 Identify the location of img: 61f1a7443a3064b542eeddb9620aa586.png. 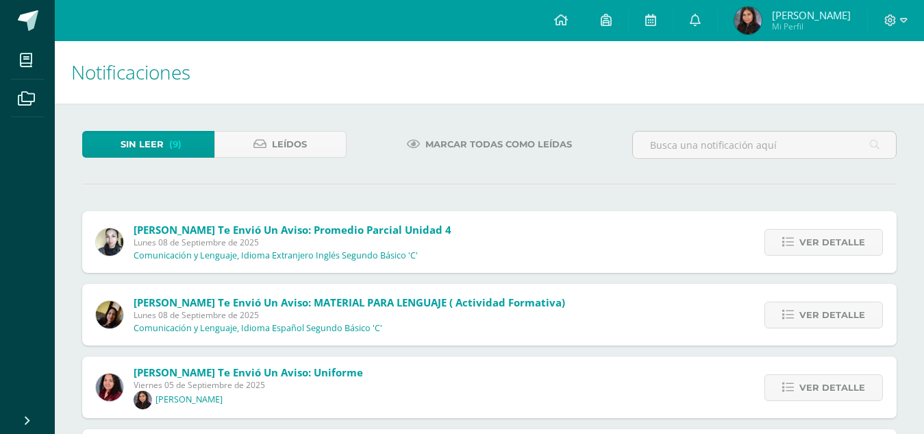
(748, 21).